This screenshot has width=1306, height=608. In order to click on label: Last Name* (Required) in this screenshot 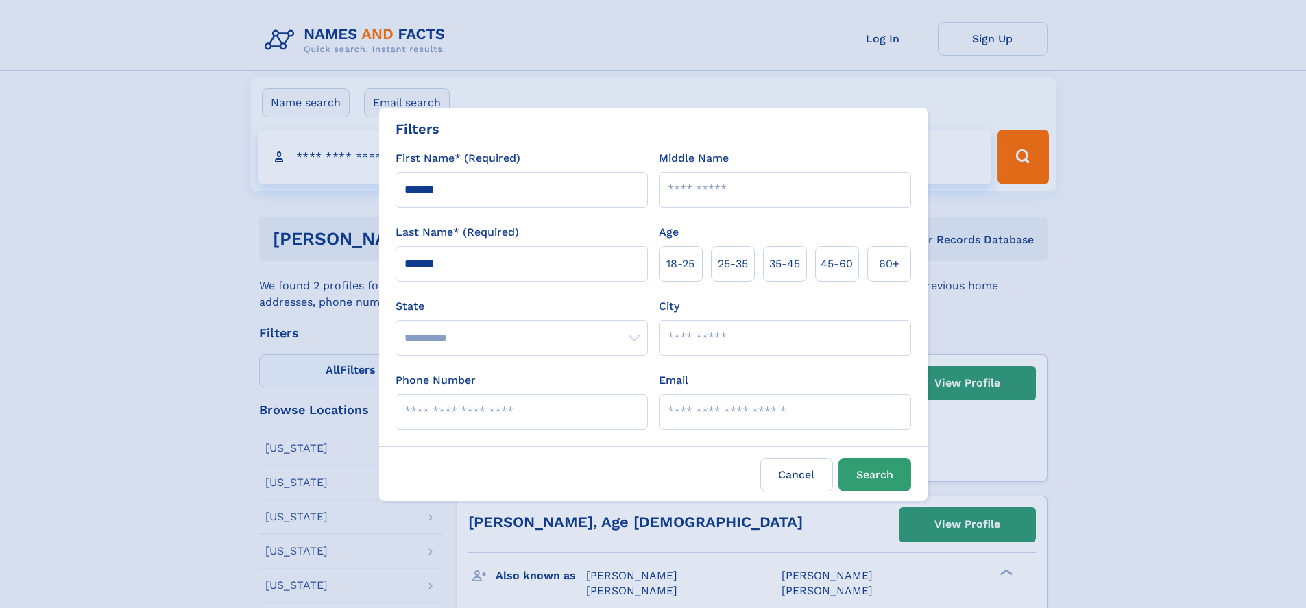, I will do `click(457, 232)`.